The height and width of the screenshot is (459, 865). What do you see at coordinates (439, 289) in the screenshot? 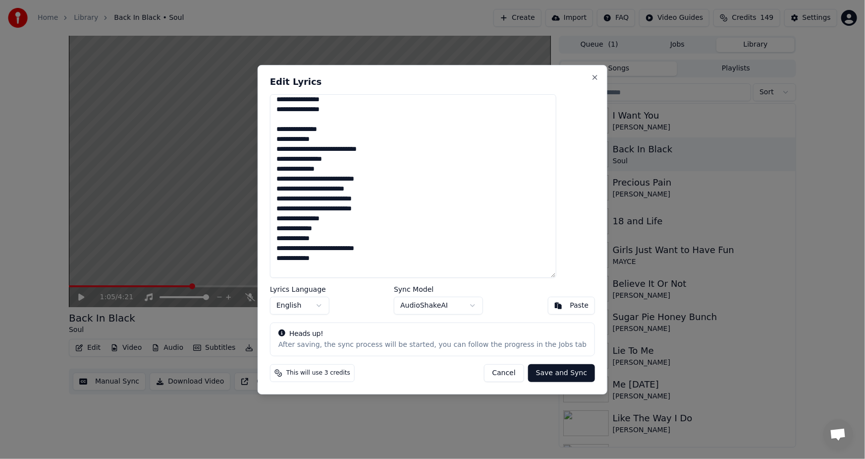
I see `label: Sync Model` at bounding box center [439, 289].